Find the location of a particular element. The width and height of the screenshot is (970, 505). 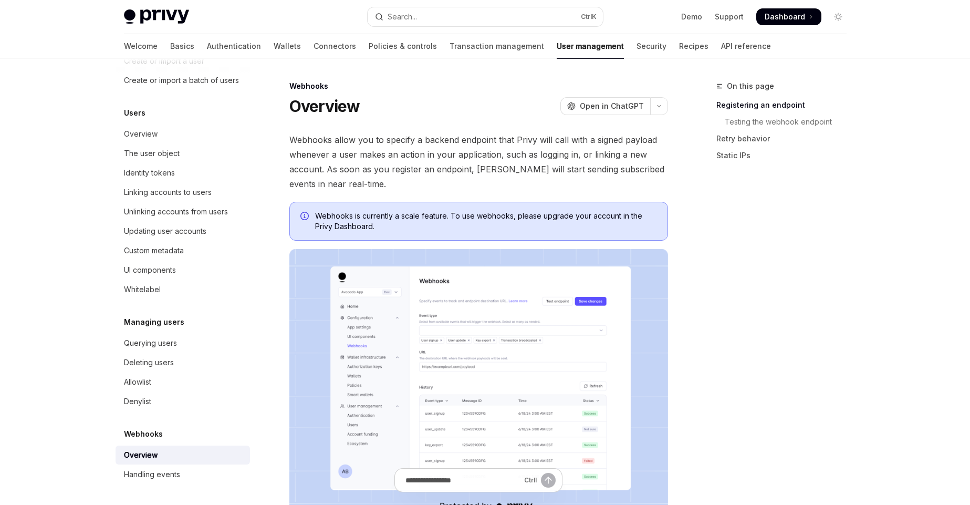

a: Security is located at coordinates (651, 46).